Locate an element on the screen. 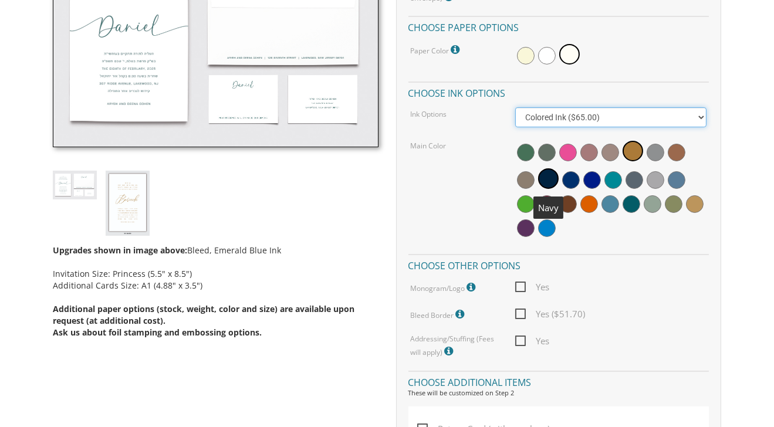 The image size is (774, 427). span: Ask us about foil stamping and embossing options. is located at coordinates (157, 332).